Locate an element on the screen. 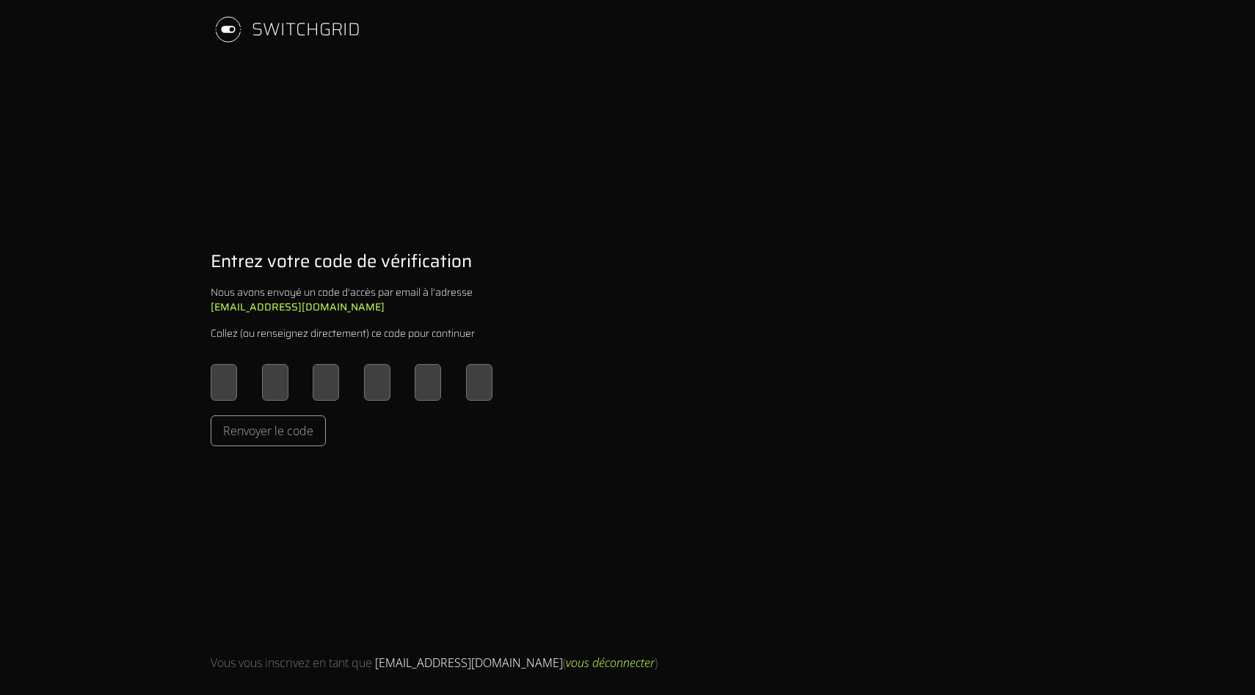 The height and width of the screenshot is (695, 1255). div: Nous avons envoyé un code d'accès par email à l'adresse is located at coordinates (352, 299).